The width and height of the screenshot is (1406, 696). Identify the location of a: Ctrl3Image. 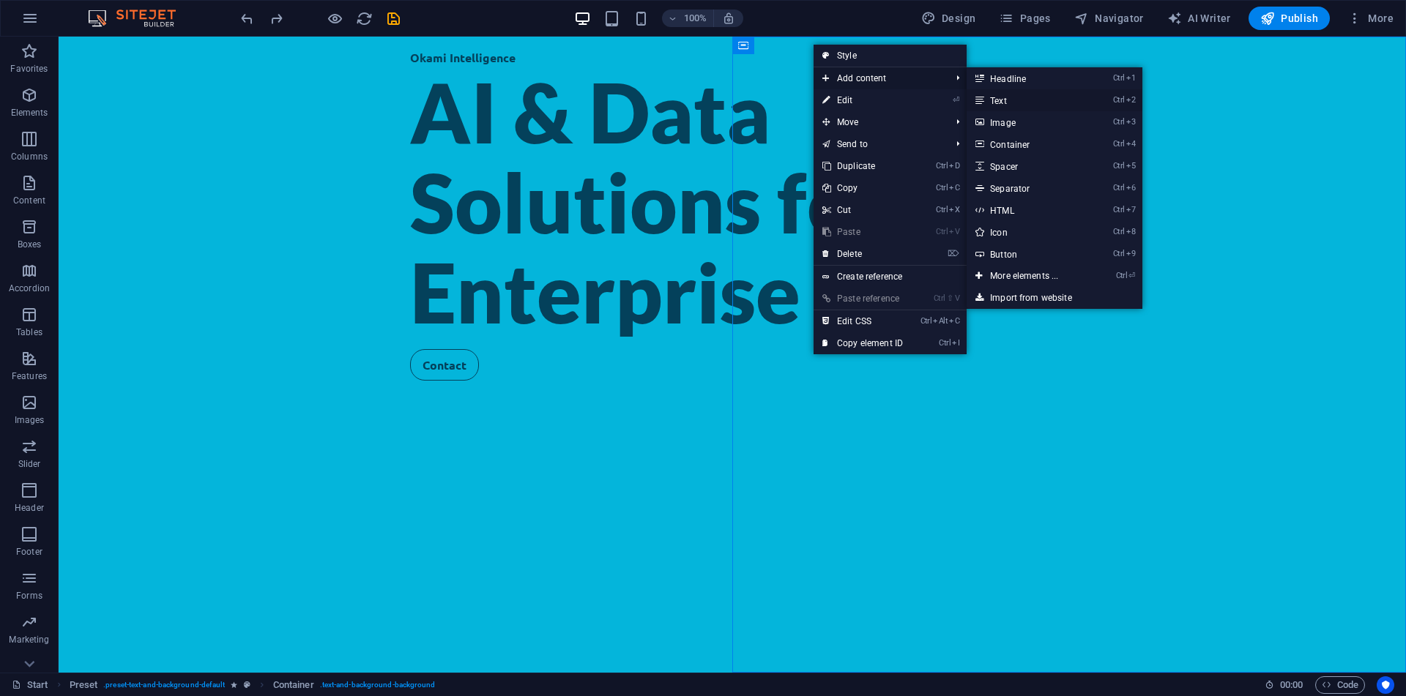
(1026, 122).